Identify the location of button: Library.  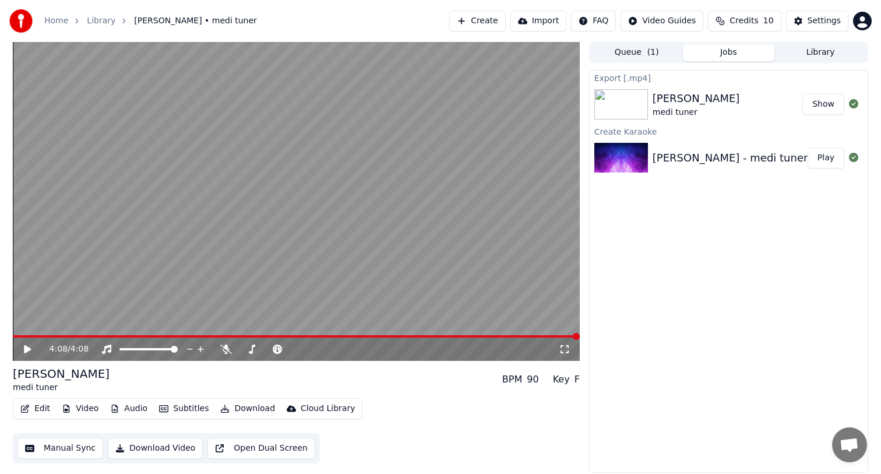
(820, 52).